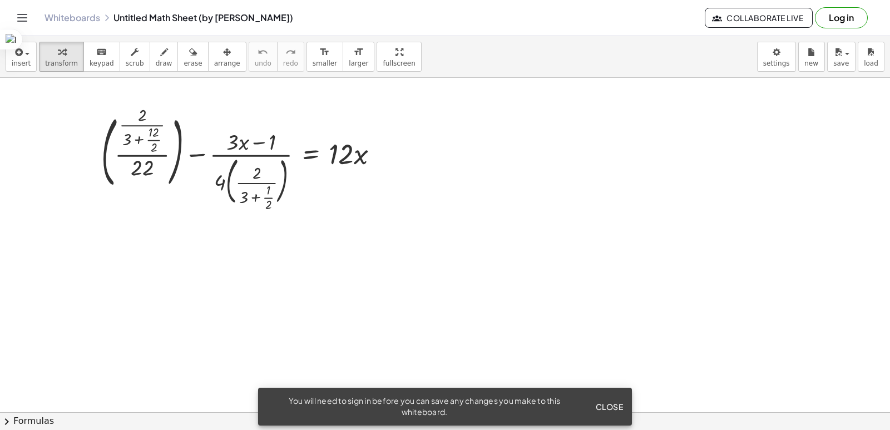 This screenshot has height=430, width=890. Describe the element at coordinates (61, 63) in the screenshot. I see `span: transform` at that location.